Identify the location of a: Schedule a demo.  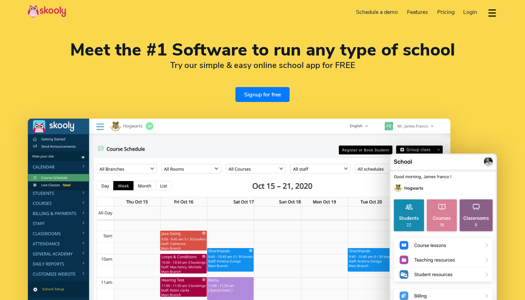
(377, 12).